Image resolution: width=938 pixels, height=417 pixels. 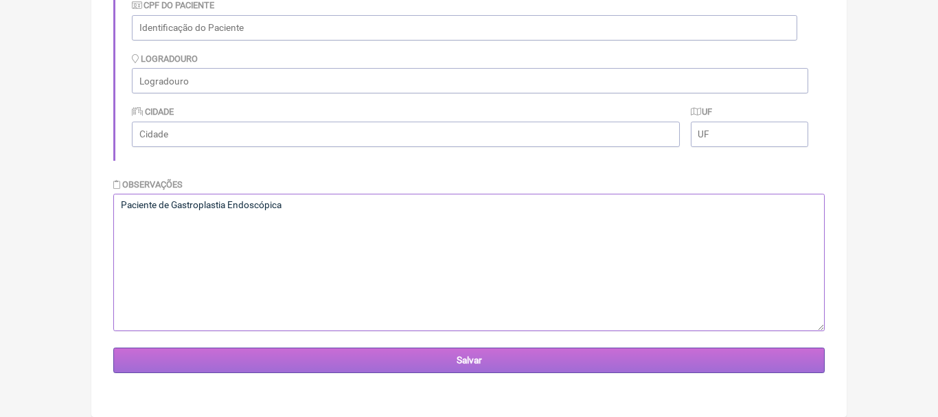 I want to click on label: Cidade, so click(x=152, y=111).